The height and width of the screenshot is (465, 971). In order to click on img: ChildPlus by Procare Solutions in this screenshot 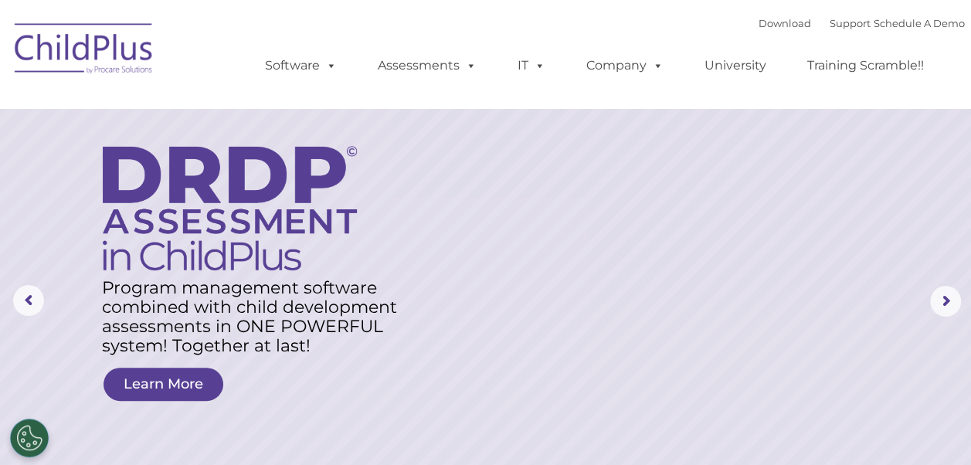, I will do `click(84, 51)`.